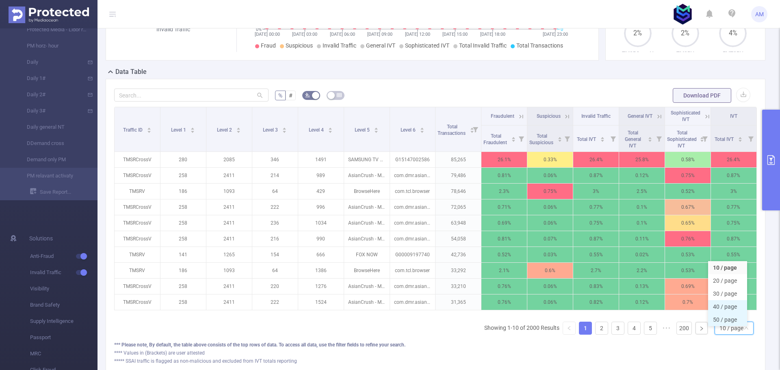  I want to click on a: 5, so click(650, 328).